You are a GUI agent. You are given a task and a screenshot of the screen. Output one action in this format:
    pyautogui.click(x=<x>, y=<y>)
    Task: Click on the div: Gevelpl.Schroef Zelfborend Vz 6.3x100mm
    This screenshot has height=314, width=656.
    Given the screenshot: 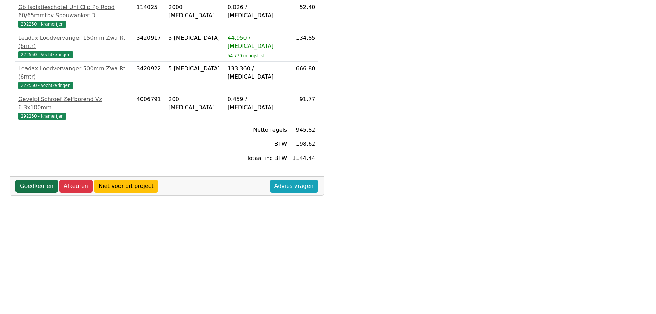 What is the action you would take?
    pyautogui.click(x=74, y=103)
    